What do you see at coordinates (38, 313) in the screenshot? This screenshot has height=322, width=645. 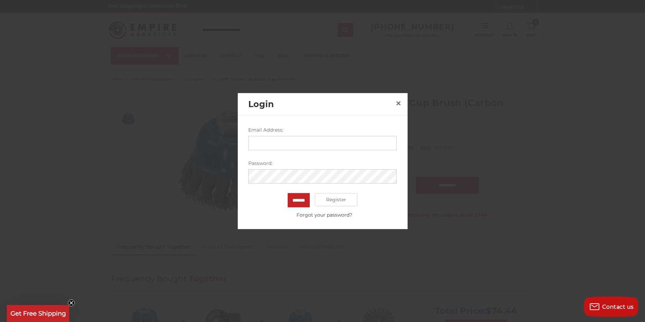 I see `span: Get Free Shipping` at bounding box center [38, 313].